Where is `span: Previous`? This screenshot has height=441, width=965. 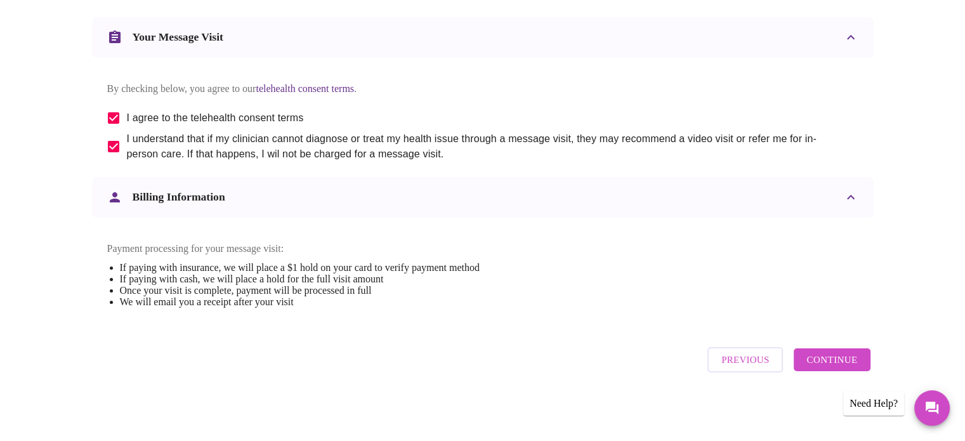 span: Previous is located at coordinates (745, 360).